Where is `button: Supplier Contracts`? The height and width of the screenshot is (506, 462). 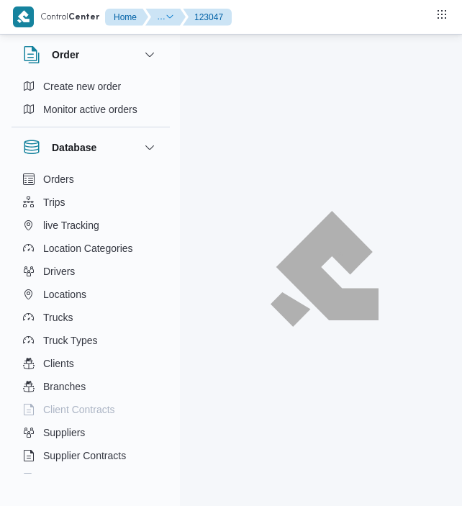
button: Supplier Contracts is located at coordinates (91, 455).